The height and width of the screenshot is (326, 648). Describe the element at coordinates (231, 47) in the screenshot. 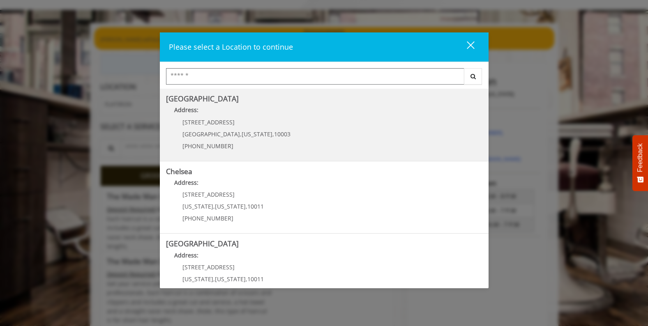

I see `span: Please select a Location to continue` at that location.